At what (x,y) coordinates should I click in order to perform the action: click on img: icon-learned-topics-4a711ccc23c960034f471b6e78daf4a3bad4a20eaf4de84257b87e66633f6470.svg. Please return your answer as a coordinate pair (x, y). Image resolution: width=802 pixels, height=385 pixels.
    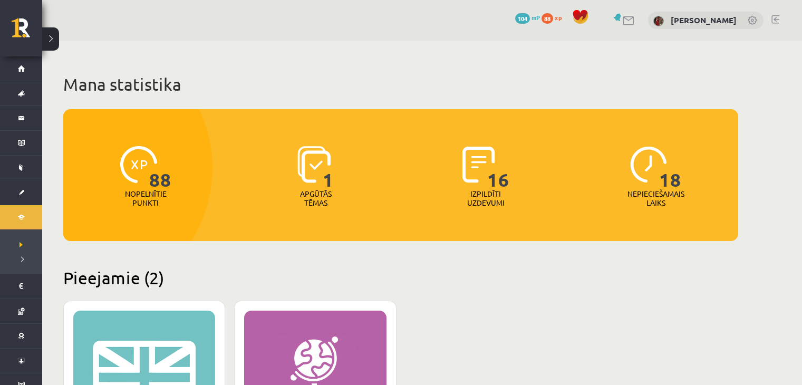
    Looking at the image, I should click on (314, 164).